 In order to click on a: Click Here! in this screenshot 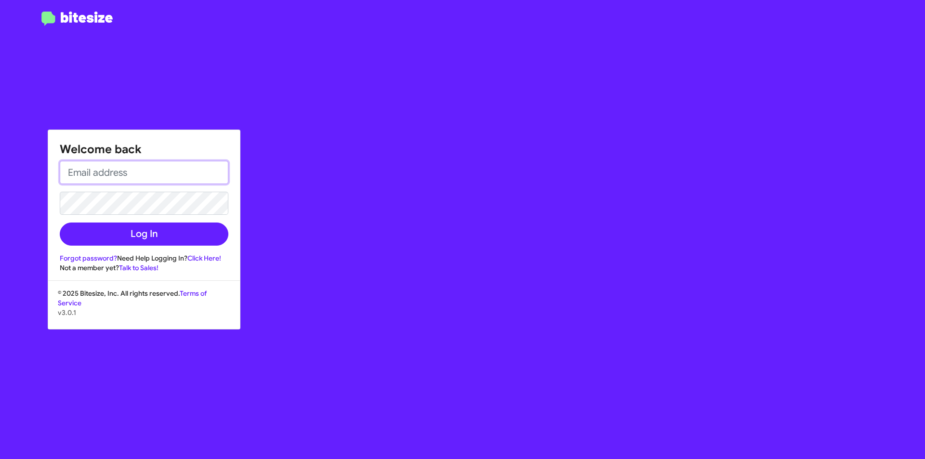, I will do `click(204, 258)`.